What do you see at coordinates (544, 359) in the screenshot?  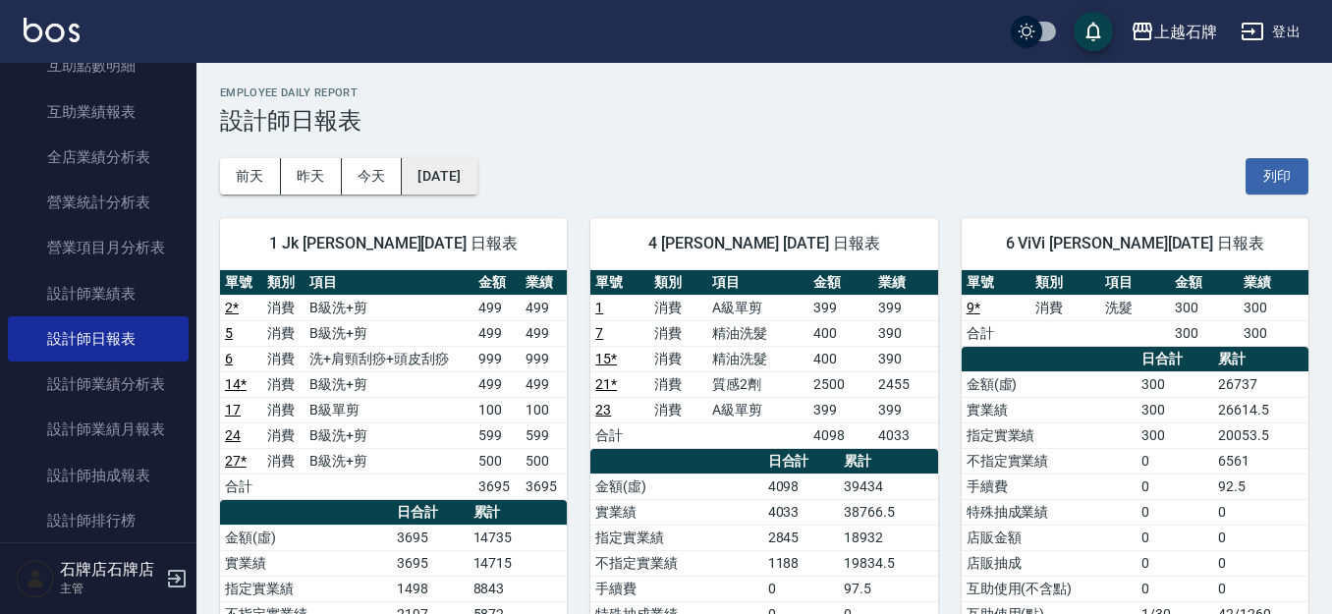 I see `td: 999` at bounding box center [544, 359].